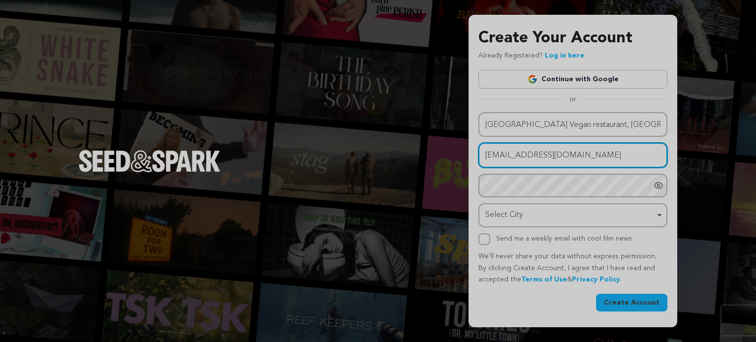  I want to click on a: Log in here, so click(565, 56).